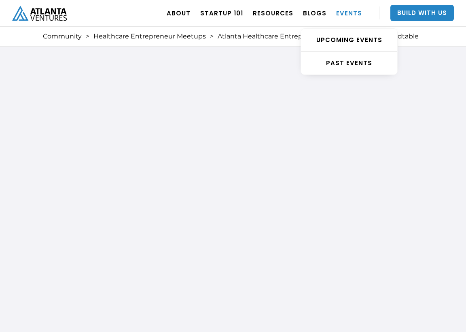 The height and width of the screenshot is (332, 466). I want to click on a: Startup 101, so click(222, 13).